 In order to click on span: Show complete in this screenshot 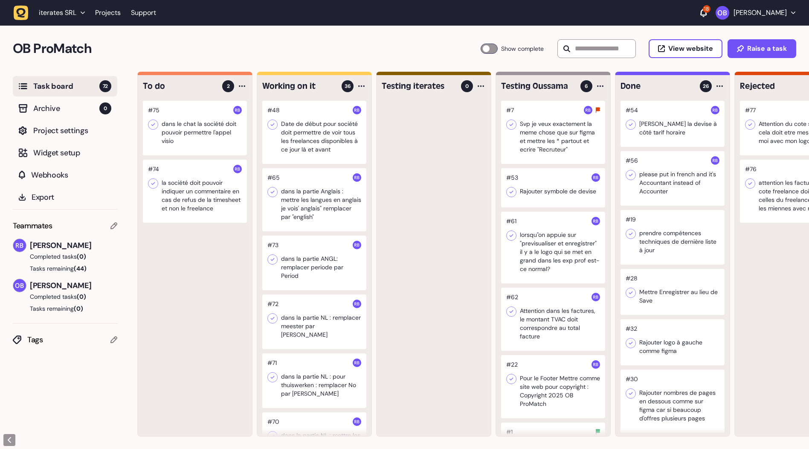, I will do `click(522, 49)`.